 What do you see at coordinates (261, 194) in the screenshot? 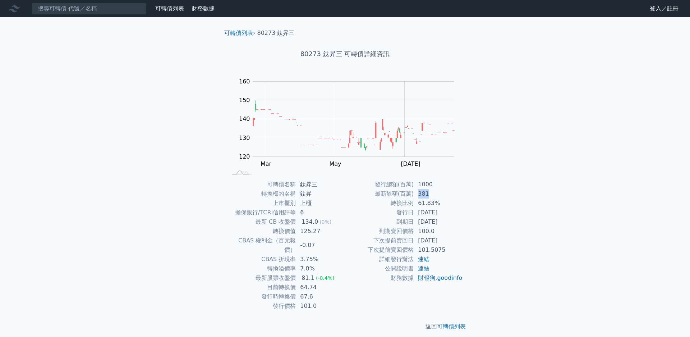
I see `td: 轉換標的名稱` at bounding box center [261, 194].